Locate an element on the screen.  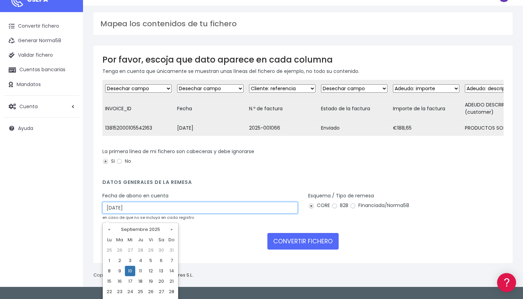
p: Copyright © 2025 . is located at coordinates (144, 275).